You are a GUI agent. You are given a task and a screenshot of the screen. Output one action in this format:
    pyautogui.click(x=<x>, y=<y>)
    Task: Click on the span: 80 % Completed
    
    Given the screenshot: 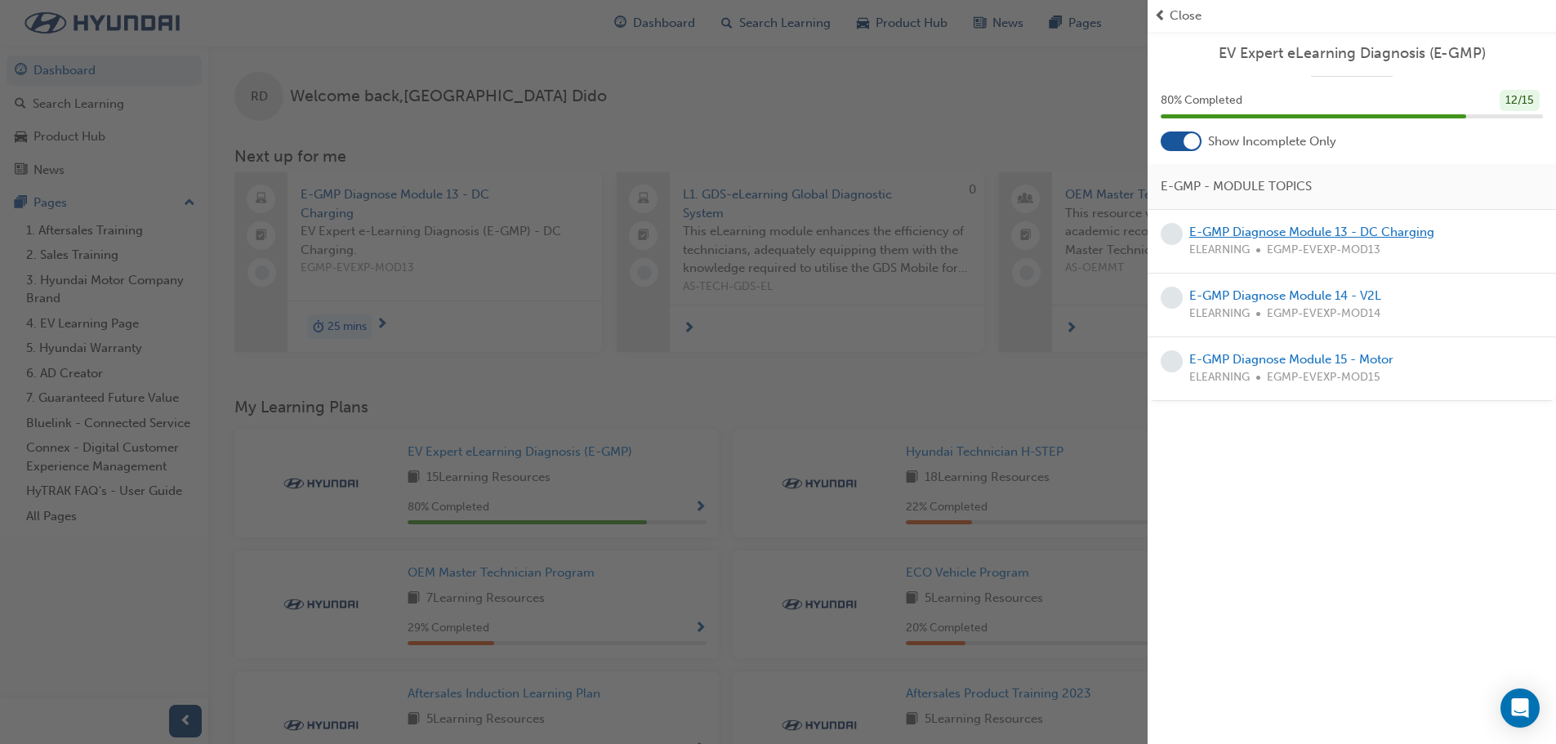 What is the action you would take?
    pyautogui.click(x=1202, y=100)
    